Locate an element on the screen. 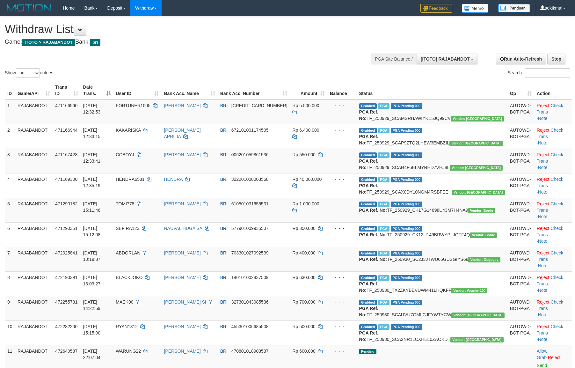 Image resolution: width=575 pixels, height=368 pixels. span: Rp 700.000 is located at coordinates (304, 302).